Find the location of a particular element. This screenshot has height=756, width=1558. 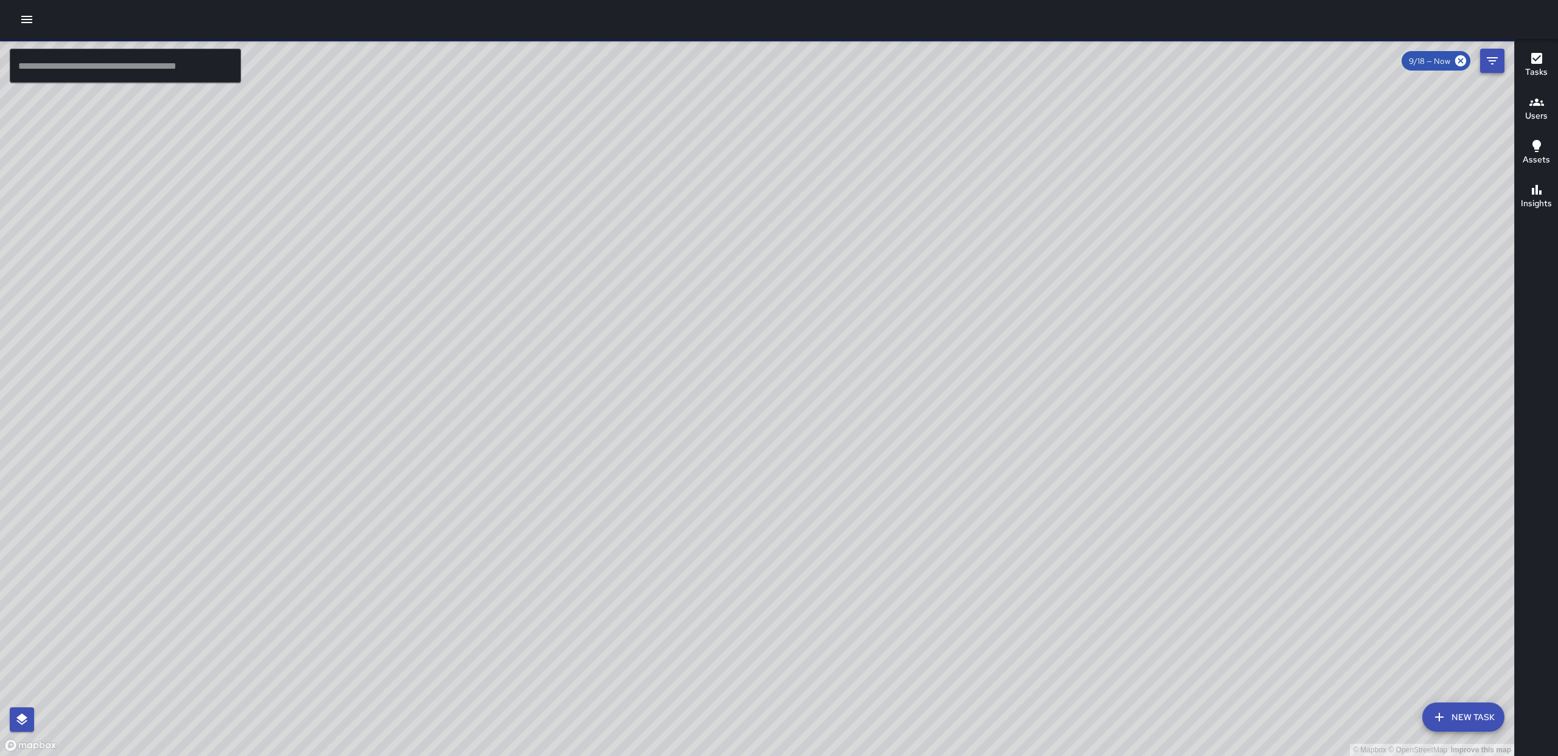

h6: Tasks is located at coordinates (1536, 72).